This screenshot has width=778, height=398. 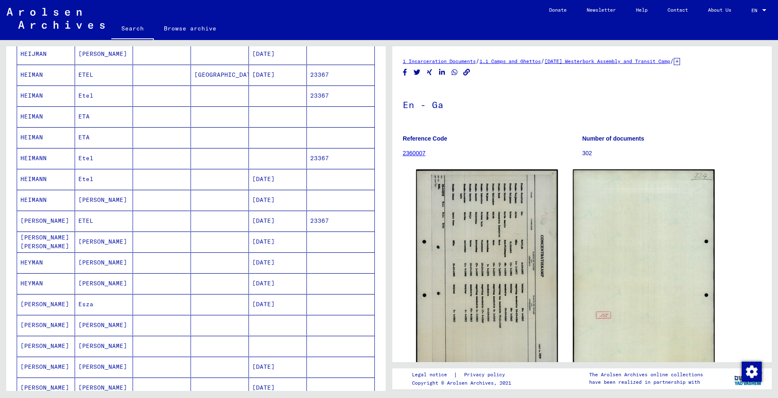 I want to click on button: Share on Xing, so click(x=430, y=72).